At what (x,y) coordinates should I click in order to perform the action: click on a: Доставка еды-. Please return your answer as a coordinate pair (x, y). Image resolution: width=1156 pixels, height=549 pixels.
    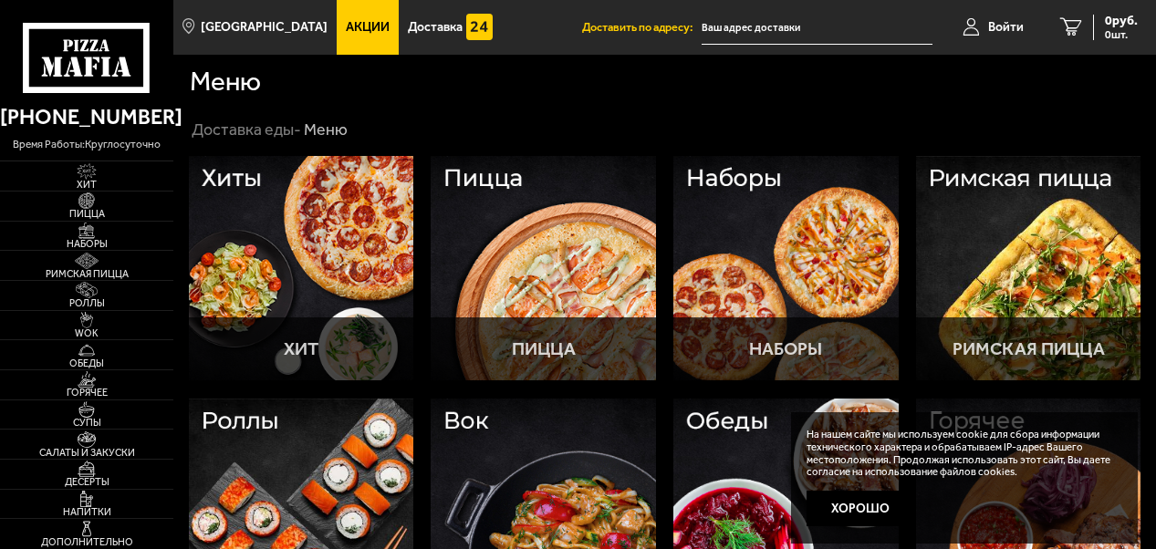
    Looking at the image, I should click on (246, 130).